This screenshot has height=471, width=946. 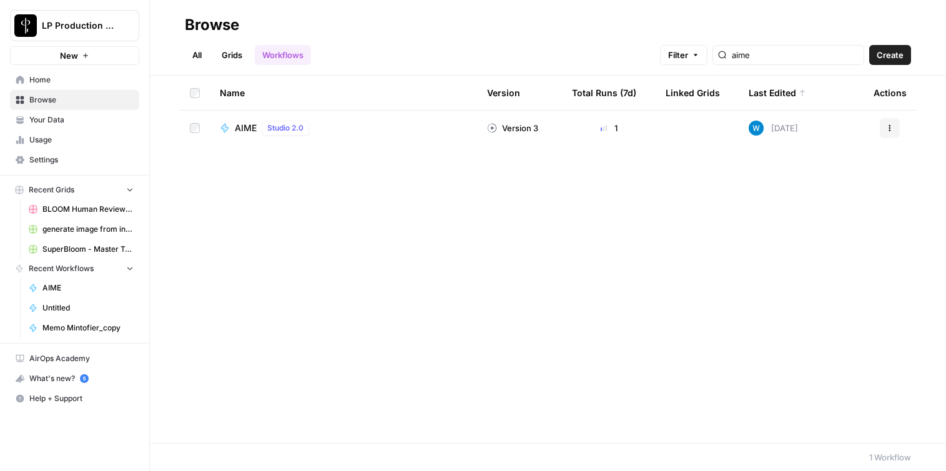 What do you see at coordinates (84, 378) in the screenshot?
I see `text: 5` at bounding box center [84, 378].